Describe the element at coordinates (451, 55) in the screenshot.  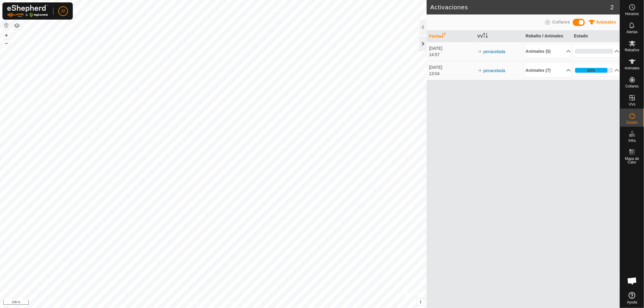
I see `div: 14:57` at that location.